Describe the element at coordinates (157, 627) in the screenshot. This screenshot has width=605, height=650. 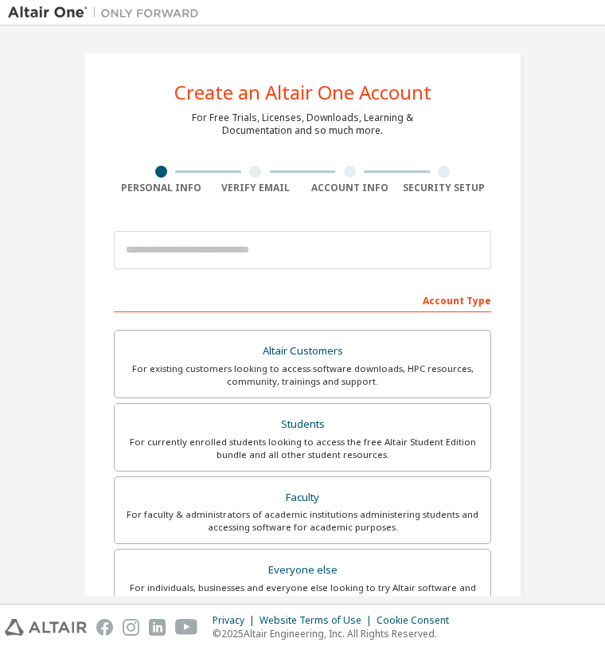
I see `img: linkedin.svg` at that location.